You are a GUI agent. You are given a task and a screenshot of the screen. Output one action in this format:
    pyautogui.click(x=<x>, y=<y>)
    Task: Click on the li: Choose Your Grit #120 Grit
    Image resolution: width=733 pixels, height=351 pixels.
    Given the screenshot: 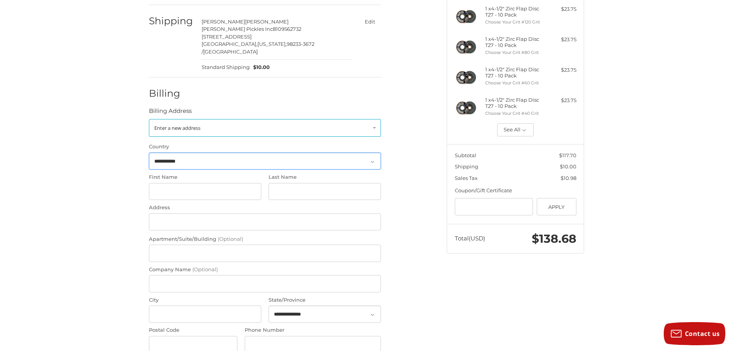 What is the action you would take?
    pyautogui.click(x=514, y=22)
    